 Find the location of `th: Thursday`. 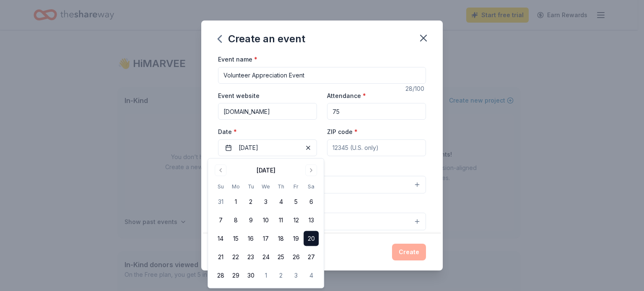

th: Thursday is located at coordinates (281, 187).